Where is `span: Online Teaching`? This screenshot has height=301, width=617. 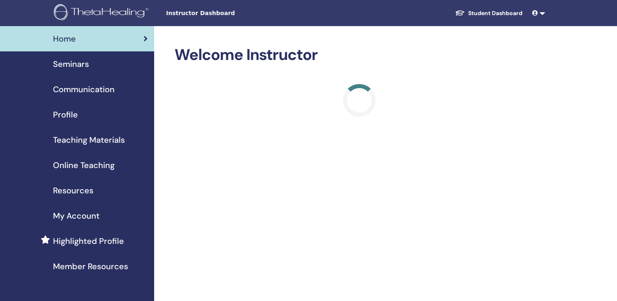 span: Online Teaching is located at coordinates (84, 165).